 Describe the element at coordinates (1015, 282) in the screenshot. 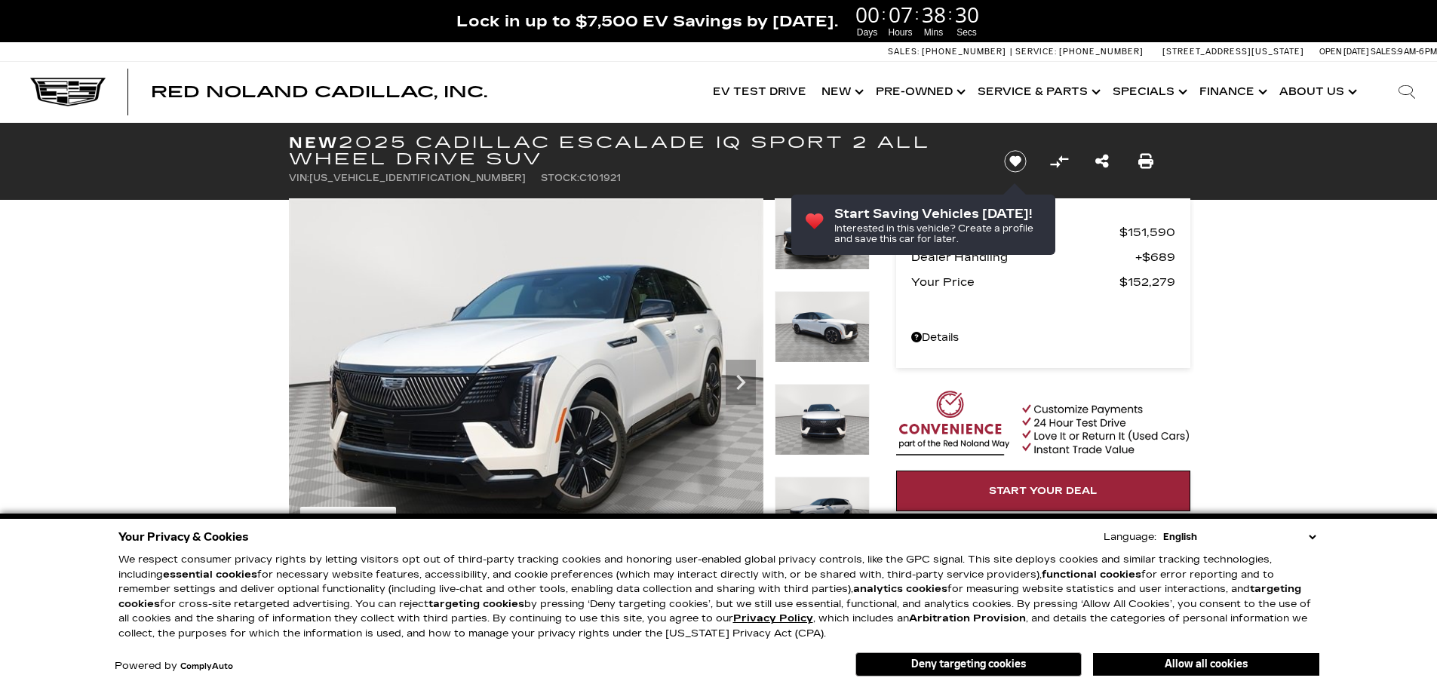

I see `span: Your Price` at that location.